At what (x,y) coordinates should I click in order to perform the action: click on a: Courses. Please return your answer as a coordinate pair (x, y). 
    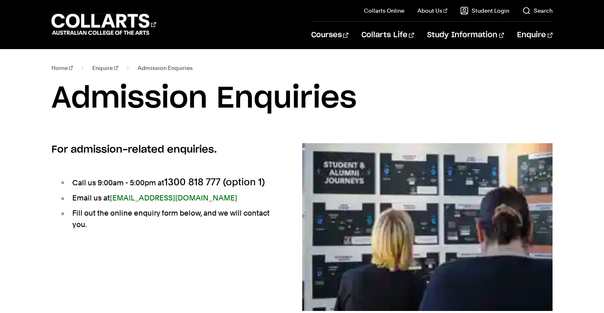
    Looking at the image, I should click on (330, 35).